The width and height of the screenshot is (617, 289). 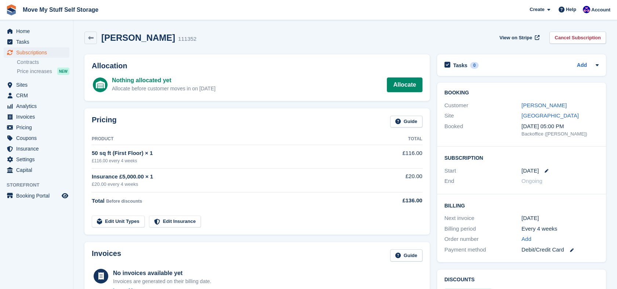 I want to click on div: Invoices are generated on their billing date., so click(x=162, y=281).